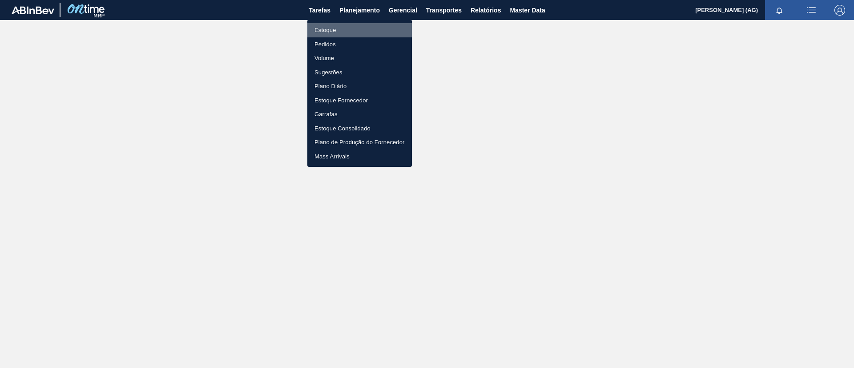  Describe the element at coordinates (359, 30) in the screenshot. I see `a: Estoque` at that location.